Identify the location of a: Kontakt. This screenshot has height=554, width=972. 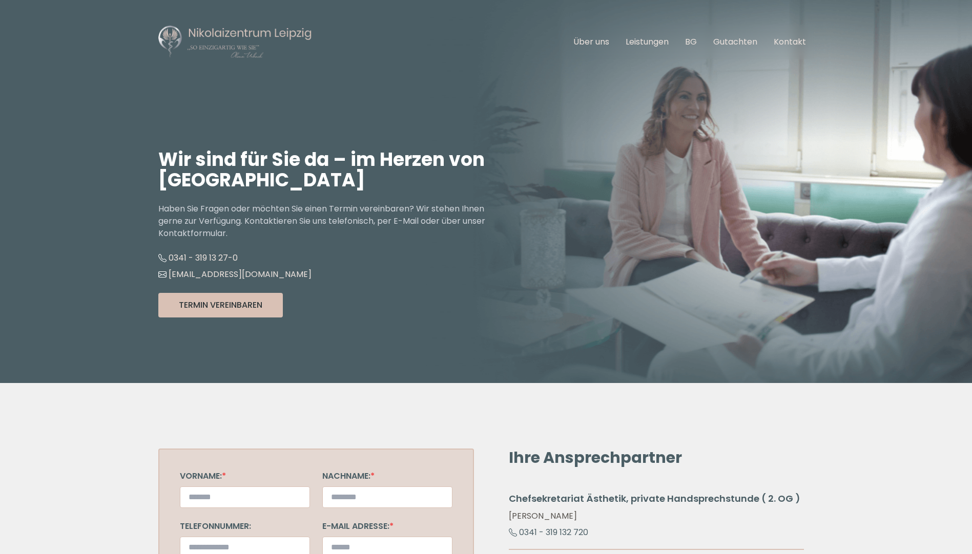
(790, 42).